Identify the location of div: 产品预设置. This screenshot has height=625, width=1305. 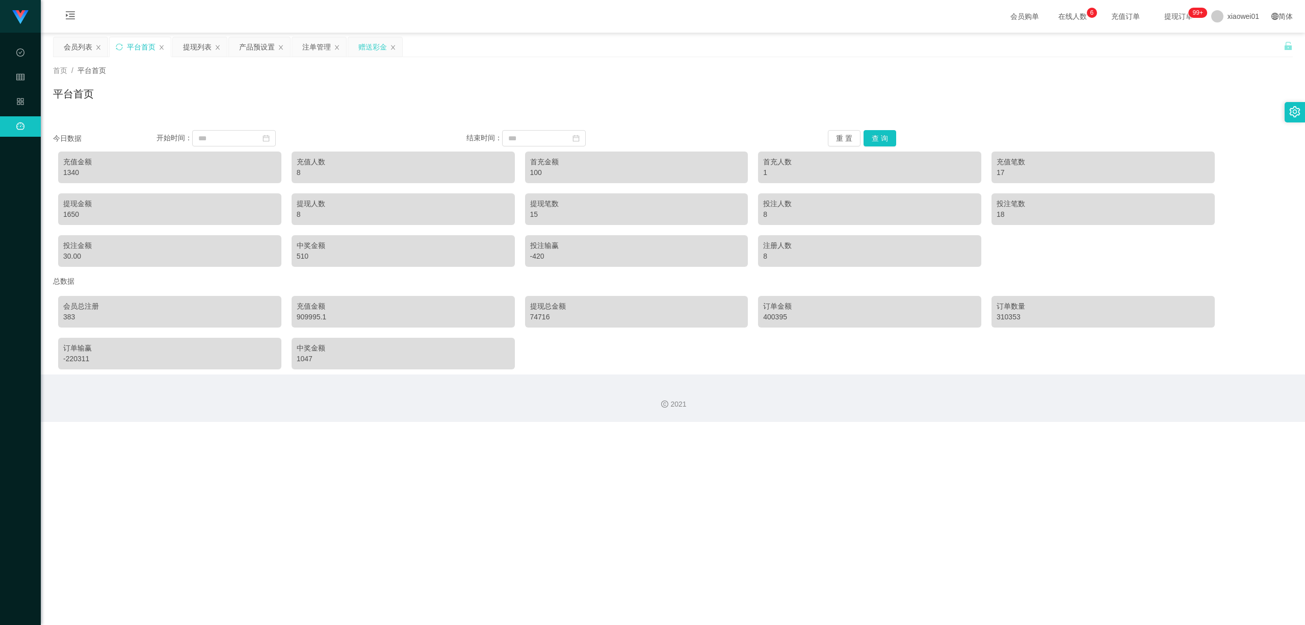
(257, 47).